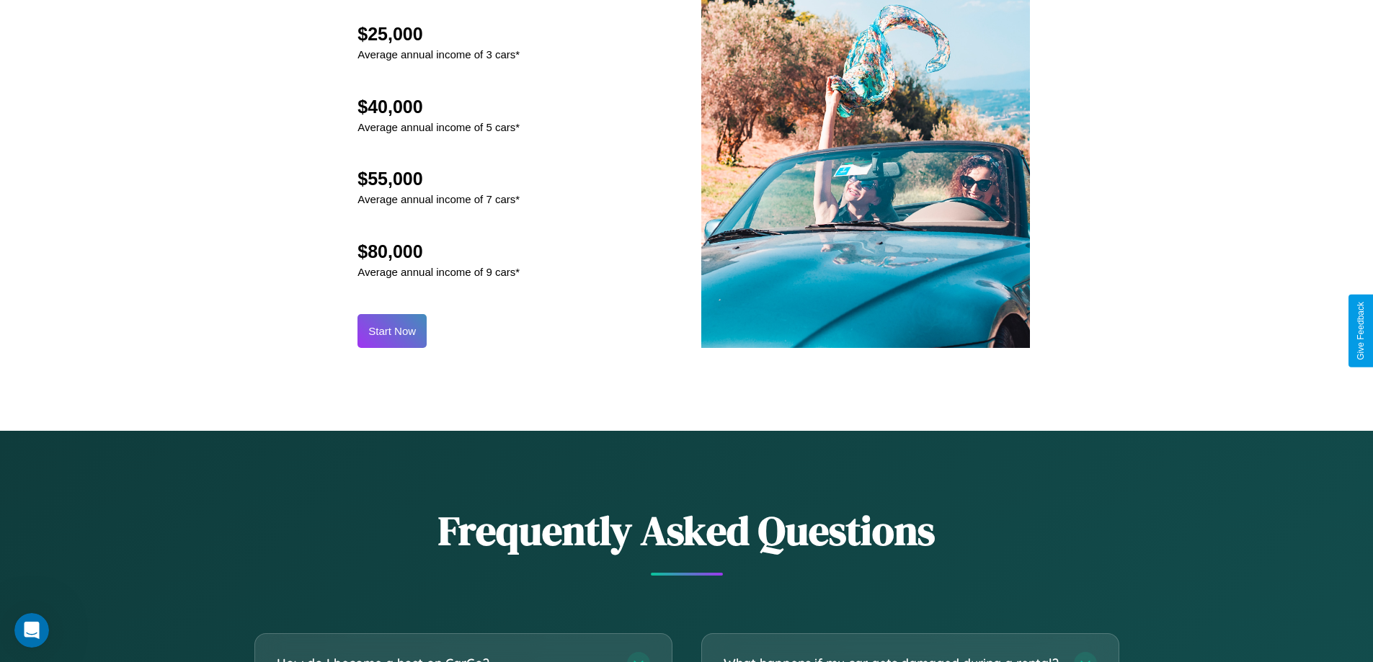  What do you see at coordinates (438, 34) in the screenshot?
I see `h2: $25,000` at bounding box center [438, 34].